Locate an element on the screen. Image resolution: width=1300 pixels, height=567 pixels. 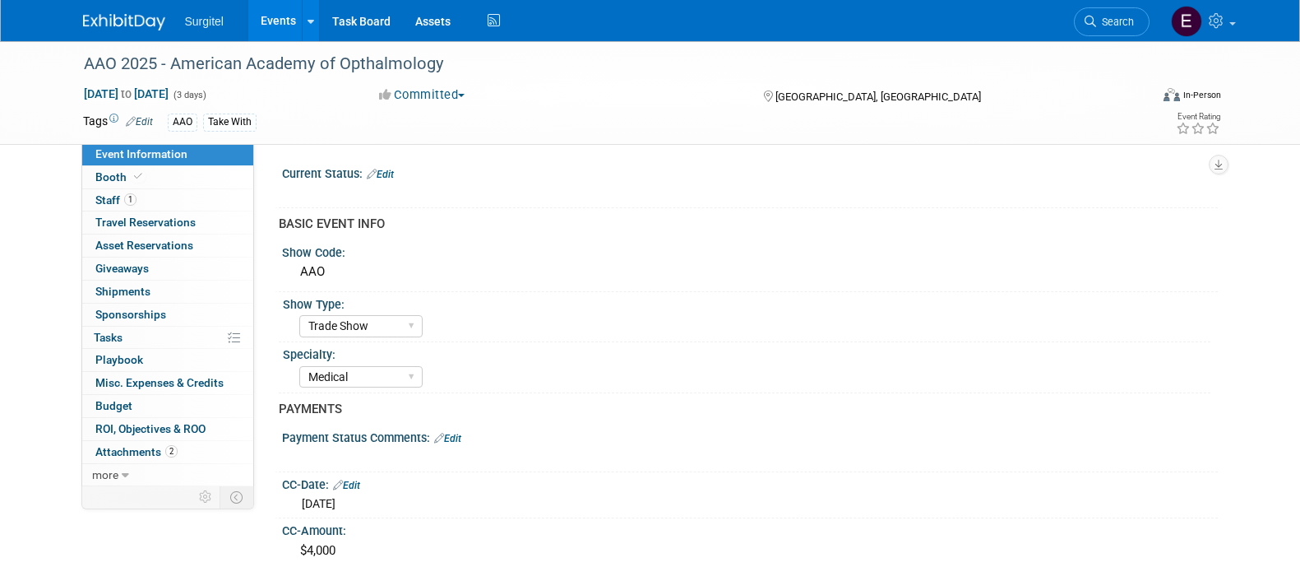
td: Tags is located at coordinates (118, 122).